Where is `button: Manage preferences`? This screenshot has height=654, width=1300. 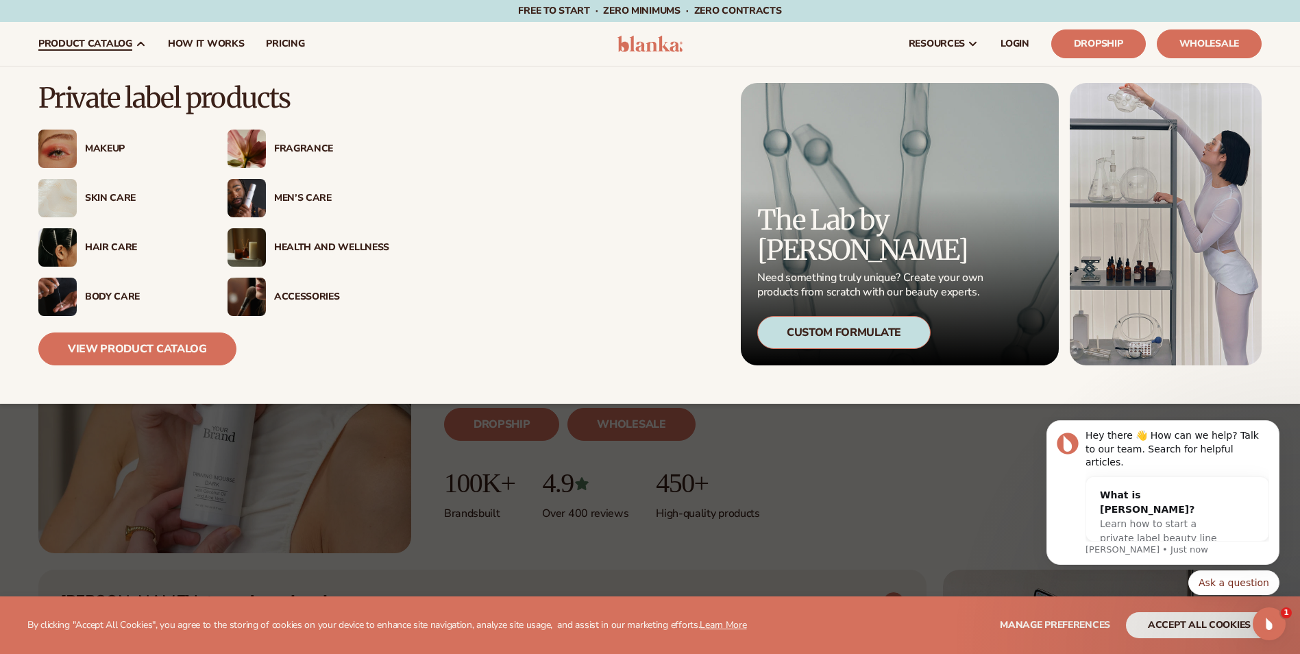 button: Manage preferences is located at coordinates (1055, 625).